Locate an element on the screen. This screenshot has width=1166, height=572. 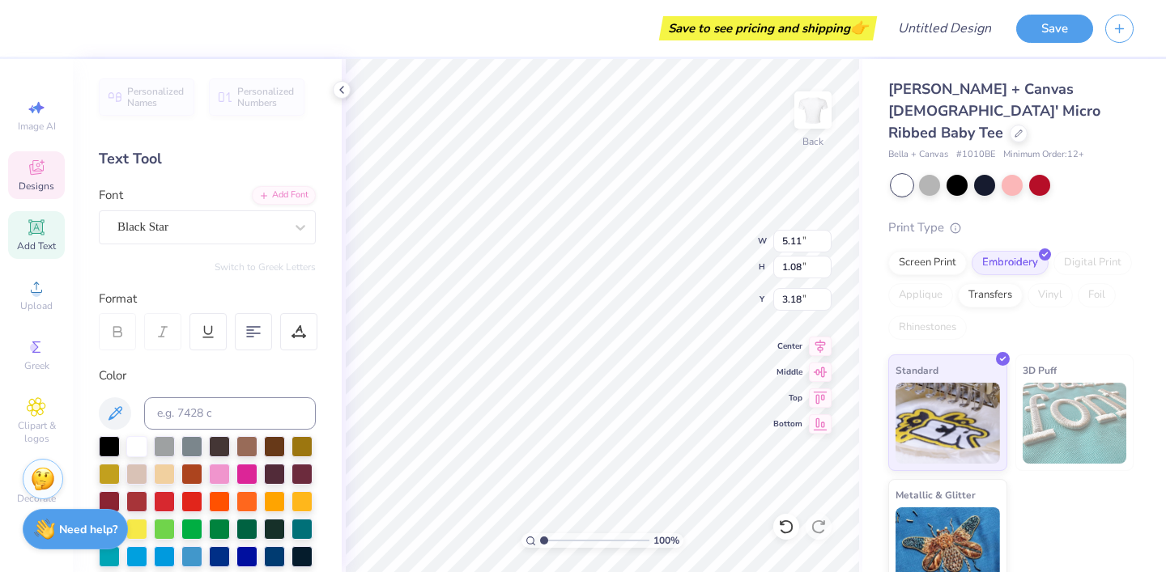
input: e.g. 7428 c is located at coordinates (230, 414).